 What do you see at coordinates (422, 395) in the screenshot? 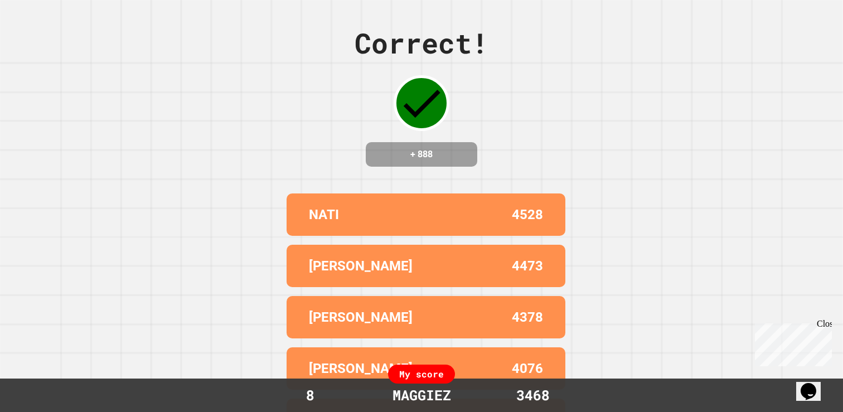
I see `div: MAGGIEZ` at bounding box center [422, 395].